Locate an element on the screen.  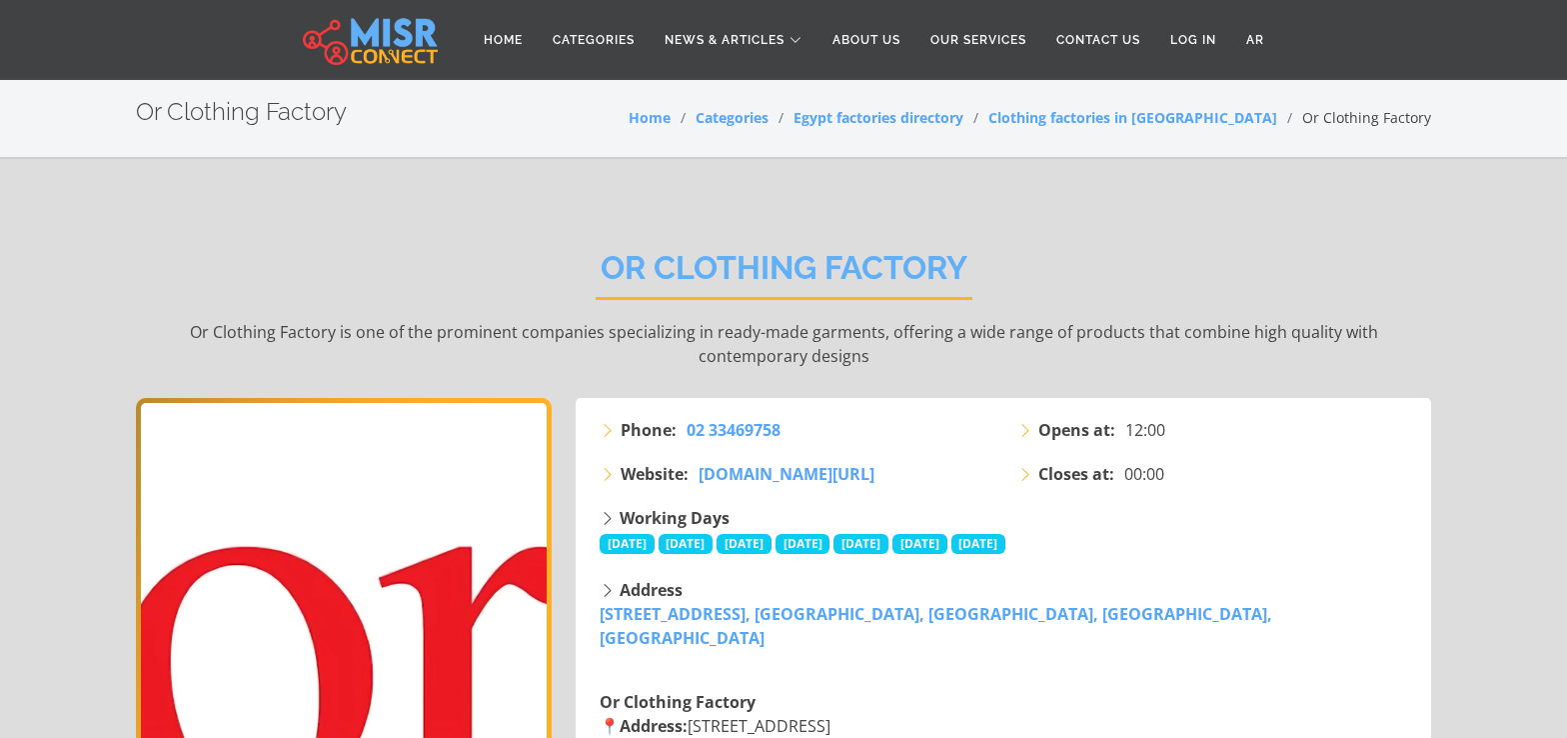
strong: Phone: is located at coordinates (649, 430).